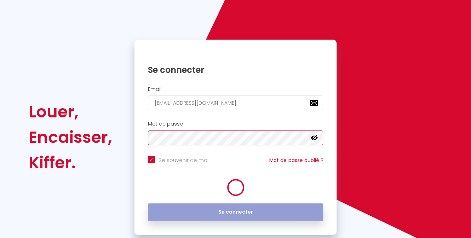  I want to click on h1: Se connecter, so click(236, 70).